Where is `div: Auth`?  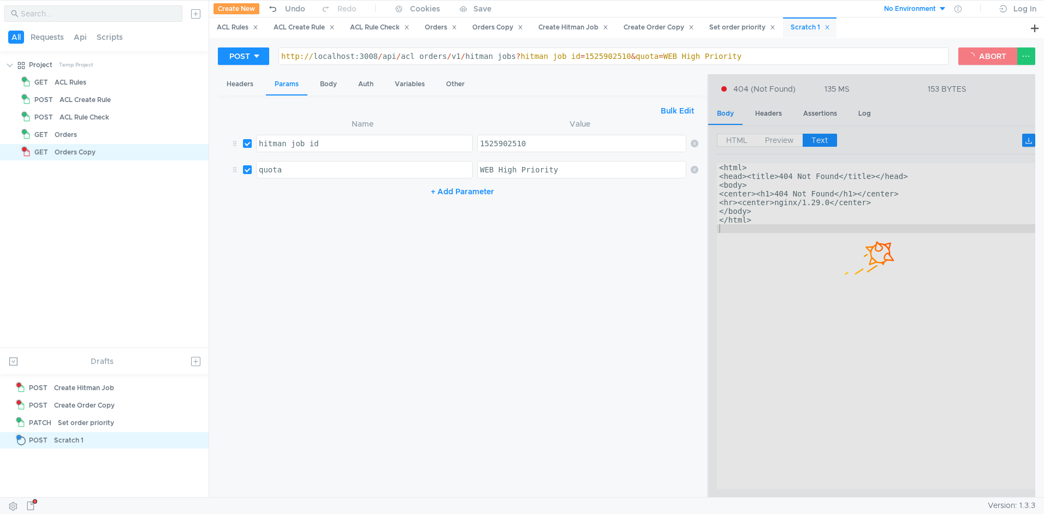
div: Auth is located at coordinates (366, 84).